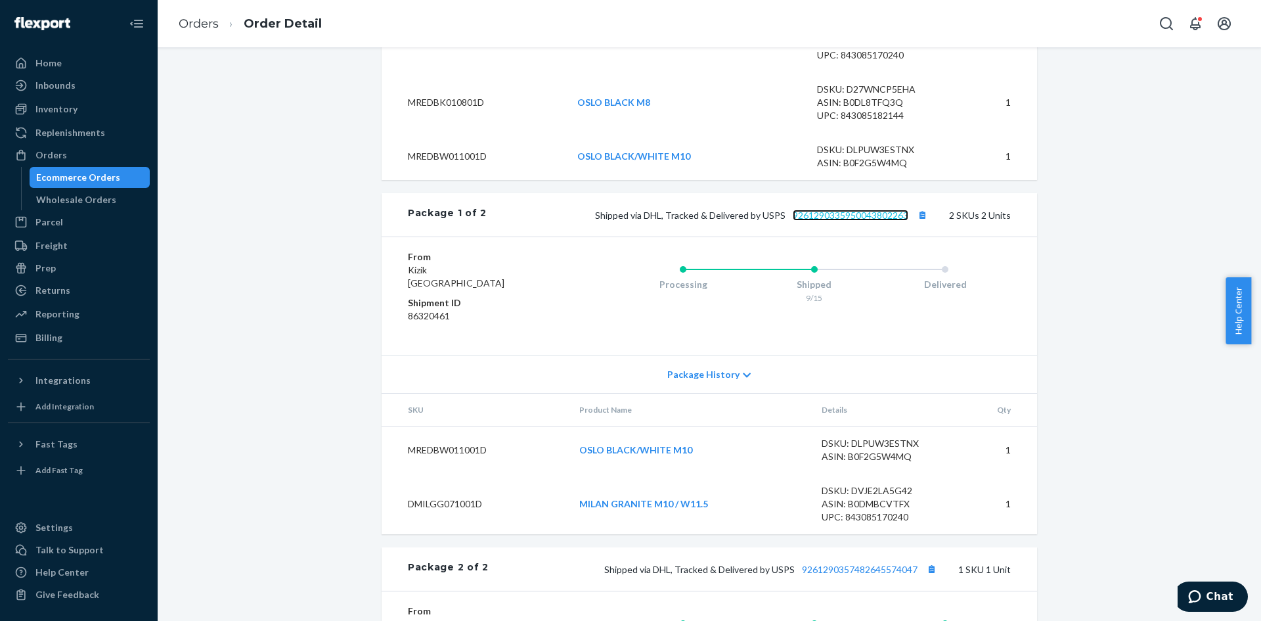 The image size is (1261, 621). Describe the element at coordinates (78, 177) in the screenshot. I see `div: Ecommerce Orders` at that location.